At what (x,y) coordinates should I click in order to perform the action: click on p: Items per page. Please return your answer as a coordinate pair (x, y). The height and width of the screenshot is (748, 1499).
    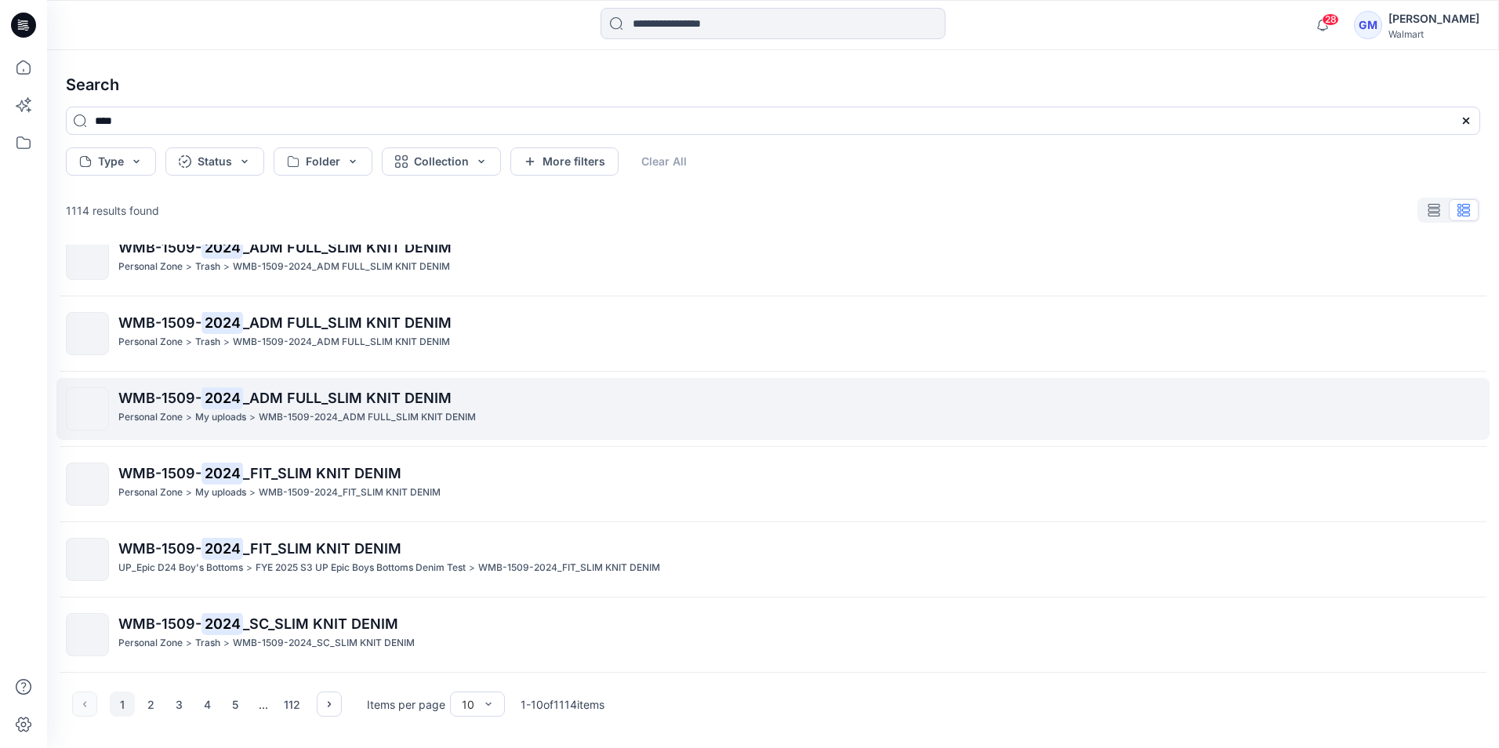
    Looking at the image, I should click on (406, 704).